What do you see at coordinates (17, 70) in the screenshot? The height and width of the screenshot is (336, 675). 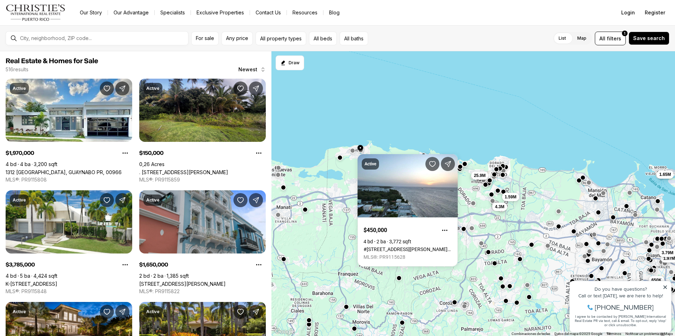 I see `p: 516 results` at bounding box center [17, 70].